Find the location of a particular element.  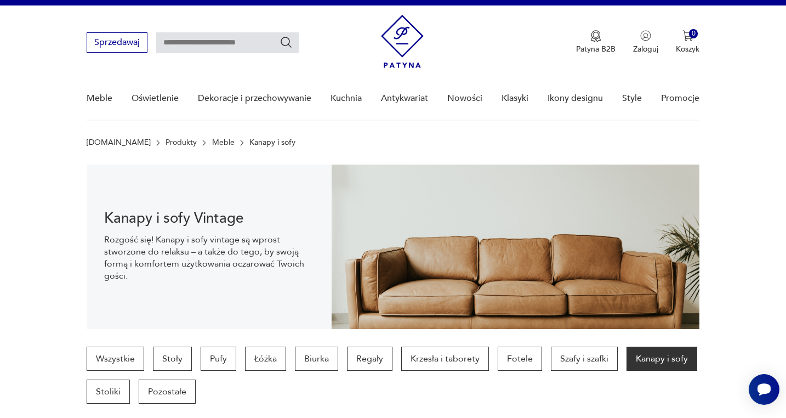

p: Koszyk is located at coordinates (687, 49).